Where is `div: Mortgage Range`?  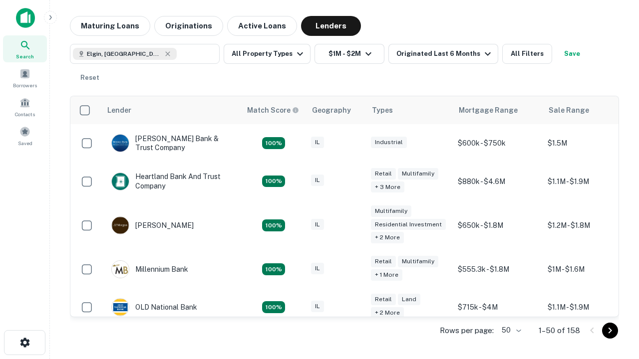
div: Mortgage Range is located at coordinates (488, 110).